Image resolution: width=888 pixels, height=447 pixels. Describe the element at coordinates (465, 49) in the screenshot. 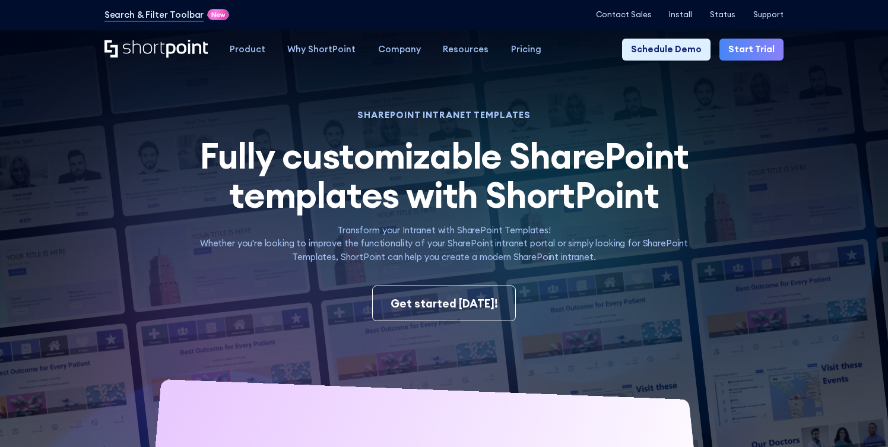

I see `div: Resources` at that location.